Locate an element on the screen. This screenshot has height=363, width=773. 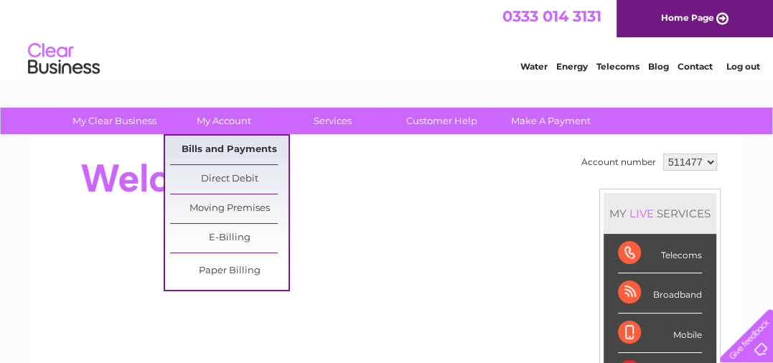
a: Water is located at coordinates (534, 66).